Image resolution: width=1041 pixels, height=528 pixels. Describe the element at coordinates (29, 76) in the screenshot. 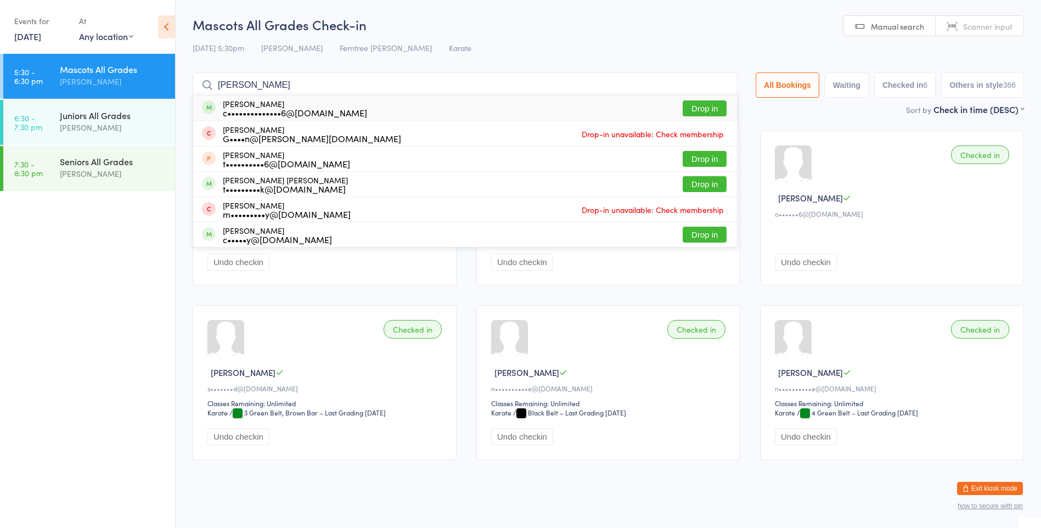

I see `time: 5:30 - 6:30 pm` at that location.